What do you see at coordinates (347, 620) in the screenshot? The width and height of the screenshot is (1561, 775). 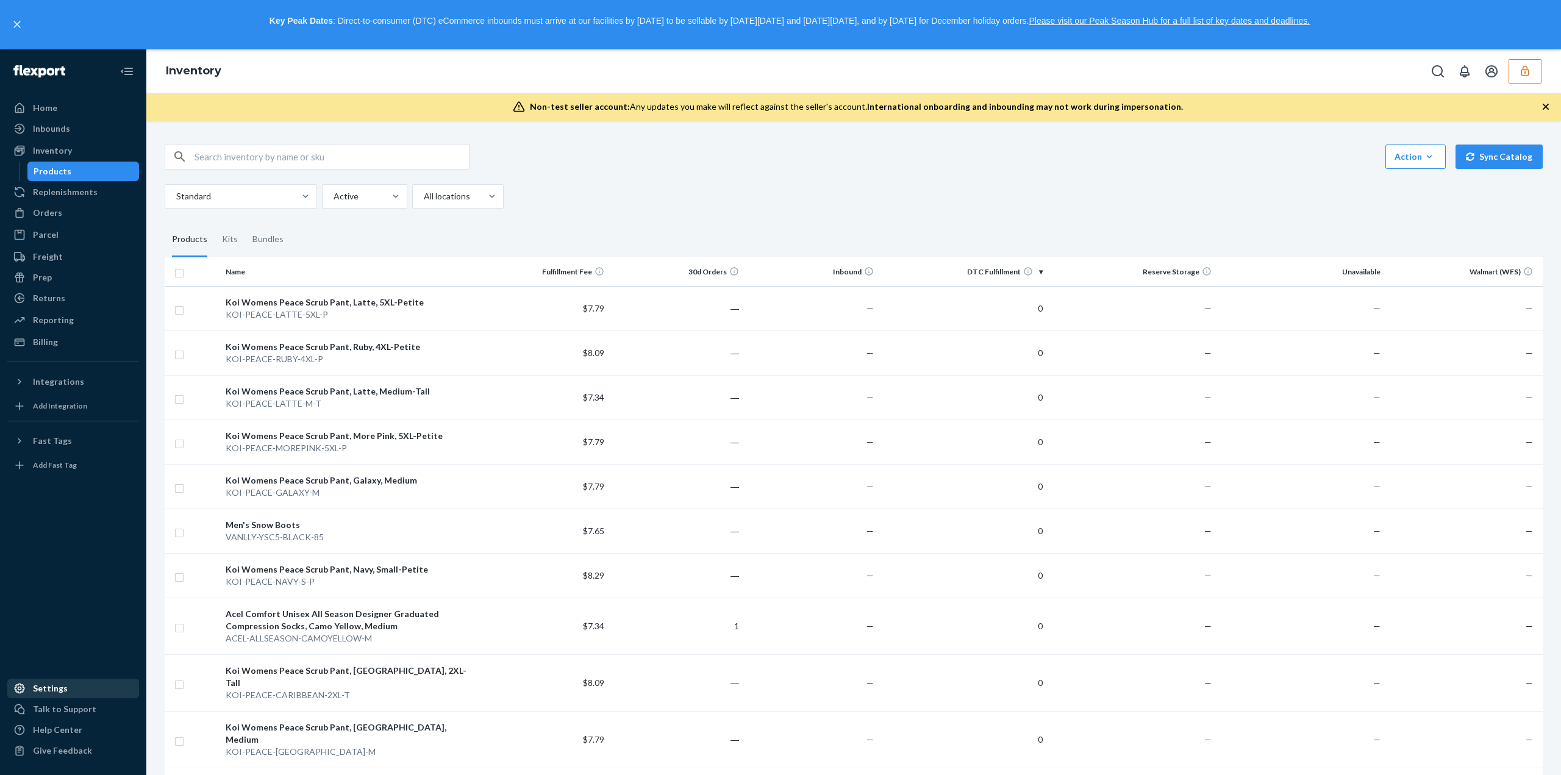 I see `div: Acel Comfort Unisex All Season Designer Graduated Compression Socks, Camo Yellow, Medium` at bounding box center [347, 620].